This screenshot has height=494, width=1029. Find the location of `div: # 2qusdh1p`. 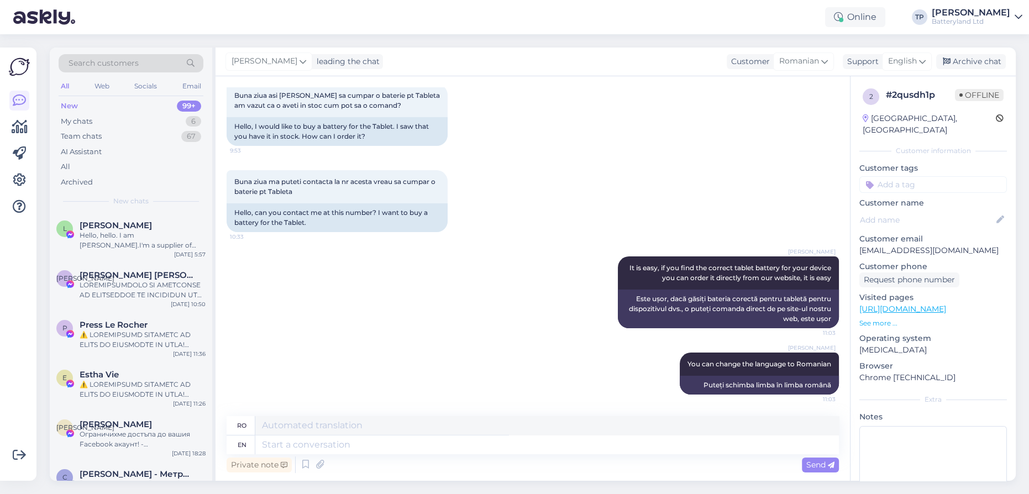

div: # 2qusdh1p is located at coordinates (920, 95).